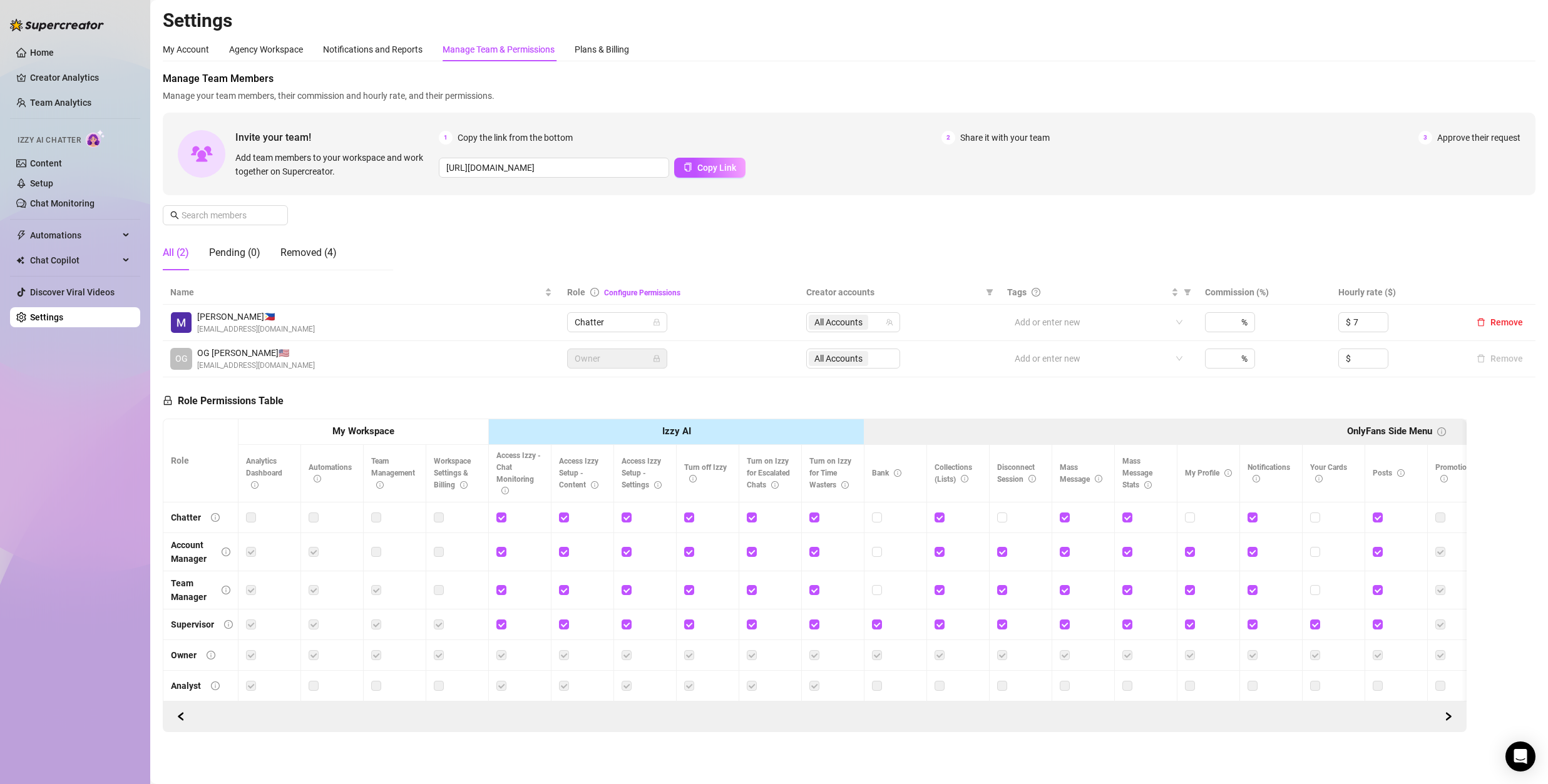 Image resolution: width=1548 pixels, height=784 pixels. I want to click on span: Name, so click(356, 292).